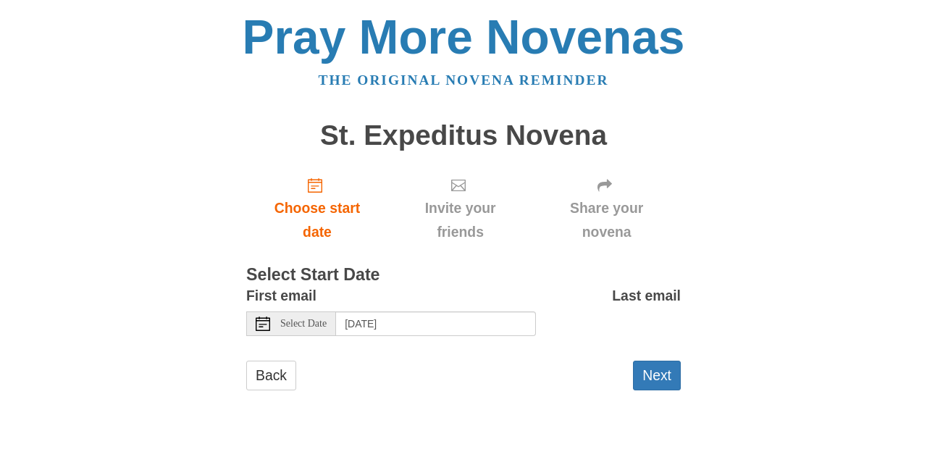 This screenshot has height=457, width=927. What do you see at coordinates (317, 220) in the screenshot?
I see `span: Choose start date` at bounding box center [317, 220].